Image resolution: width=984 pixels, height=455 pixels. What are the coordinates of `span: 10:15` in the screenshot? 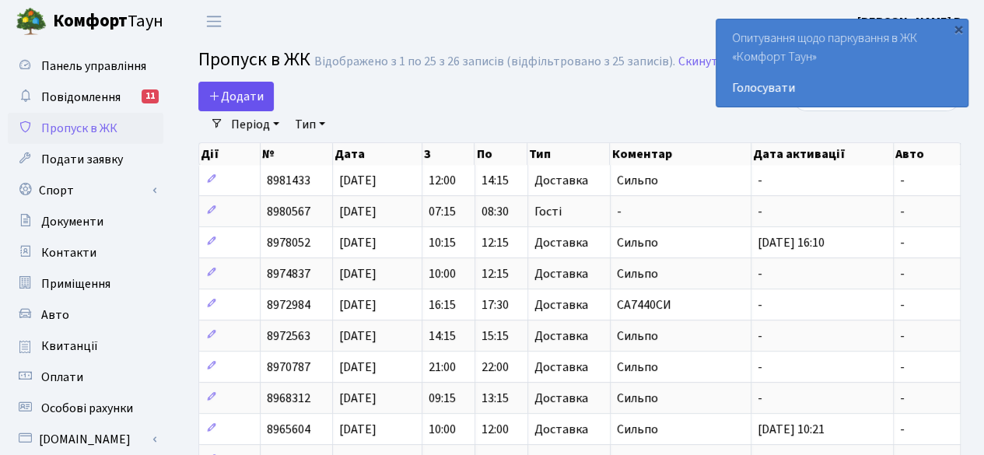 It's located at (442, 243).